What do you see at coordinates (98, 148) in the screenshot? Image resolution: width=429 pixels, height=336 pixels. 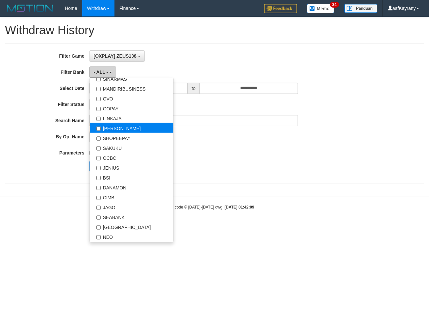 I see `input: SAKUKU` at bounding box center [98, 148].